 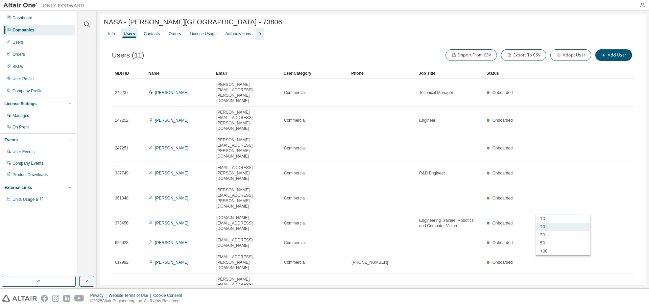 What do you see at coordinates (21, 127) in the screenshot?
I see `div: On Prem` at bounding box center [21, 127].